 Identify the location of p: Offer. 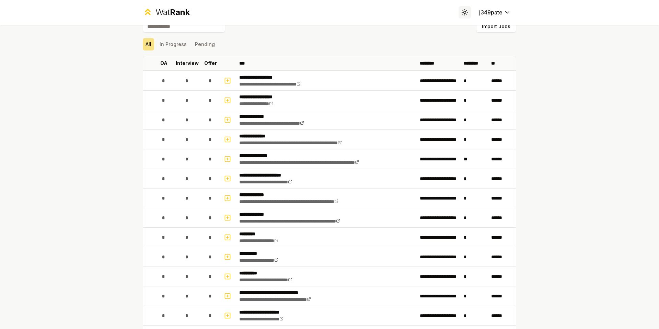
(210, 63).